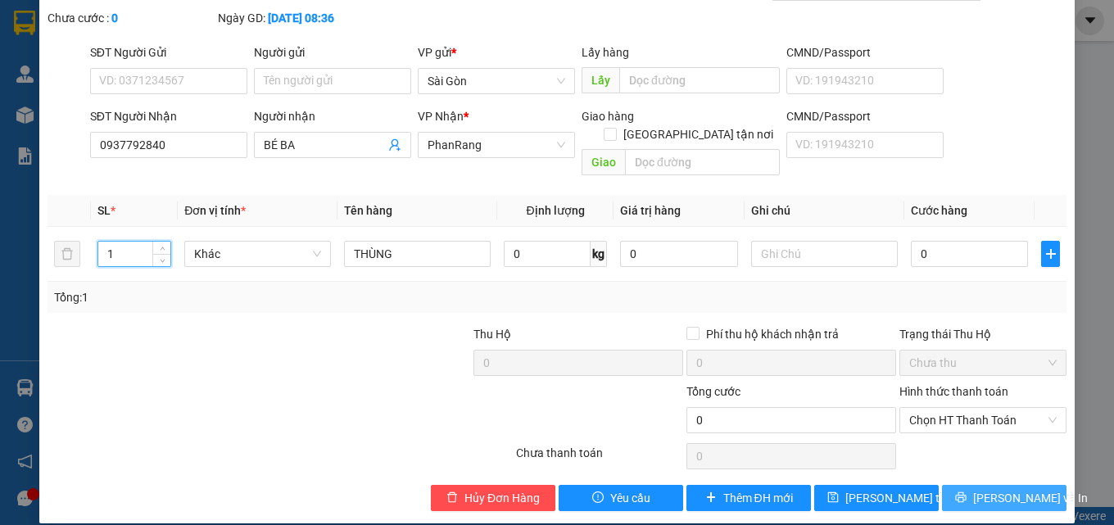 Image resolution: width=1114 pixels, height=525 pixels. What do you see at coordinates (333, 116) in the screenshot?
I see `div: Người nhận` at bounding box center [333, 116].